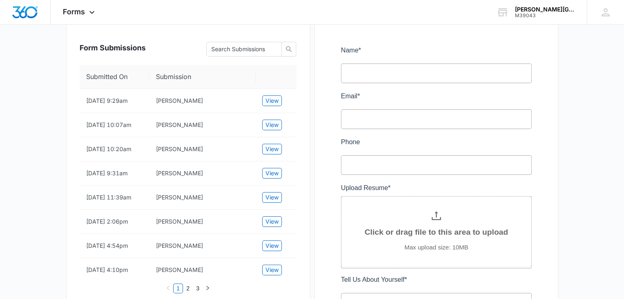 This screenshot has width=624, height=299. I want to click on li: 3, so click(198, 289).